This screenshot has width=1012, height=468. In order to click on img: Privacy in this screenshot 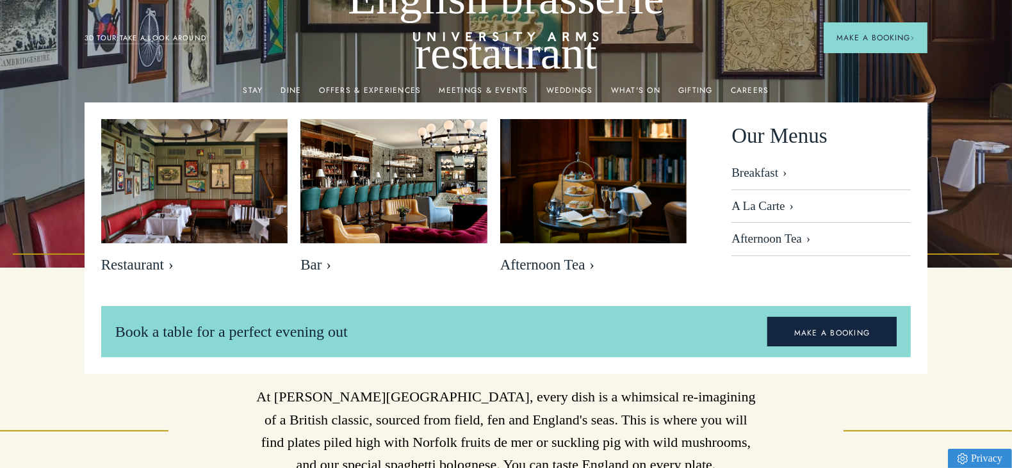, I will do `click(963, 459)`.